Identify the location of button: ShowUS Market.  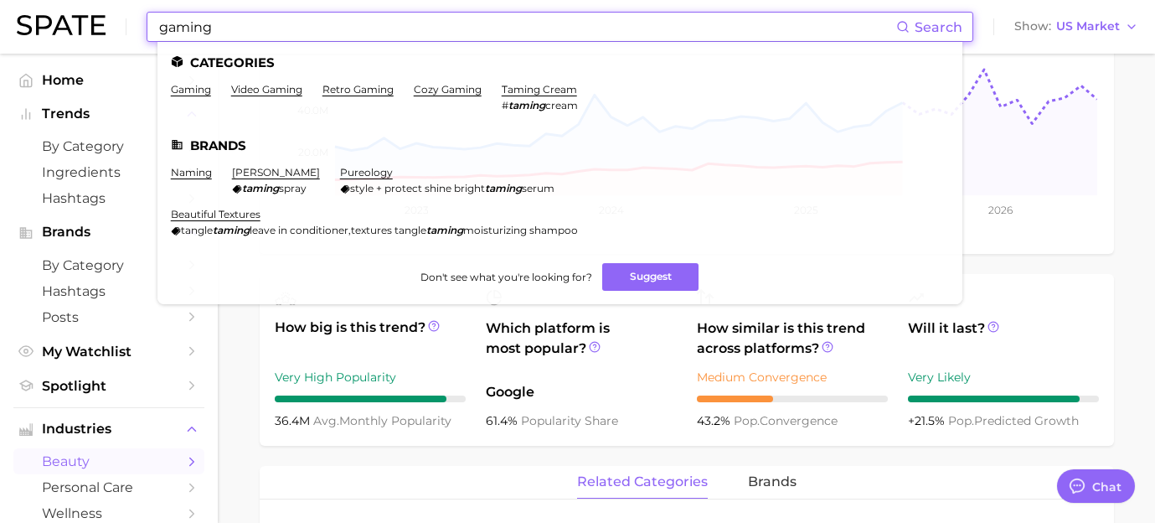
(1076, 27).